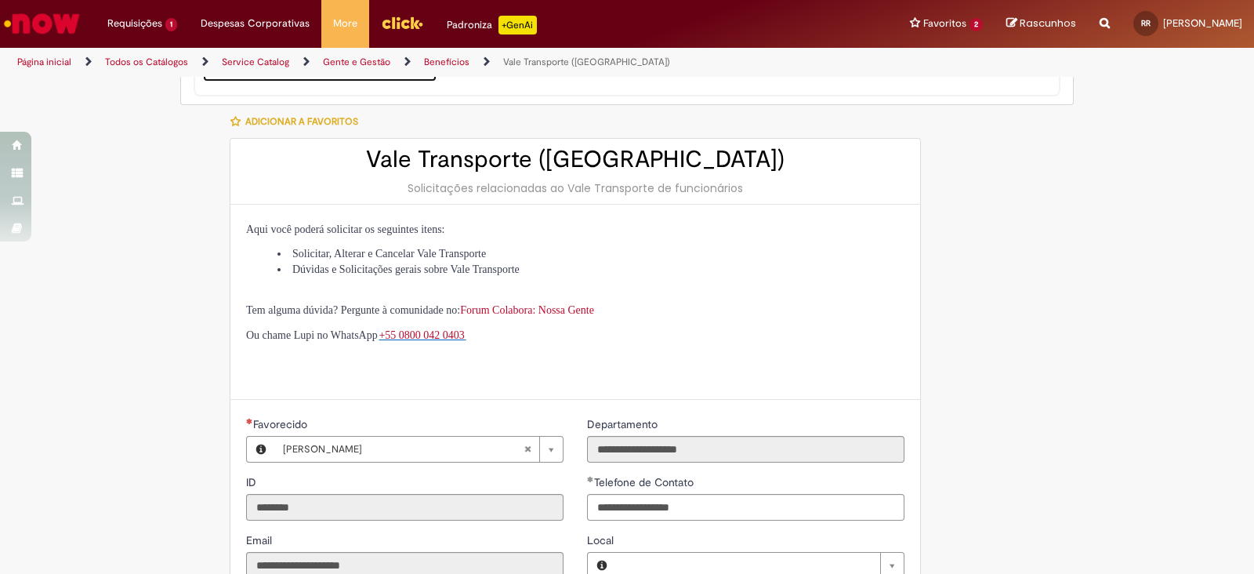 The width and height of the screenshot is (1254, 574). I want to click on li: Solicitar, Alterar e Cancelar Vale Transporte, so click(591, 254).